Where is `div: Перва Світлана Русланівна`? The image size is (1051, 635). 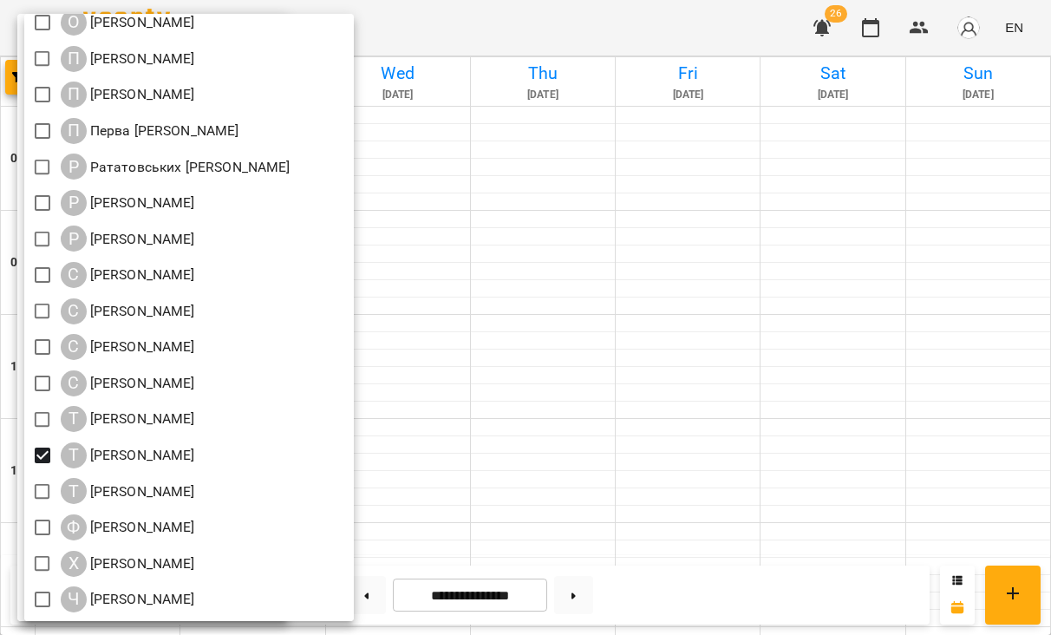
div: Перва Світлана Русланівна is located at coordinates (150, 131).